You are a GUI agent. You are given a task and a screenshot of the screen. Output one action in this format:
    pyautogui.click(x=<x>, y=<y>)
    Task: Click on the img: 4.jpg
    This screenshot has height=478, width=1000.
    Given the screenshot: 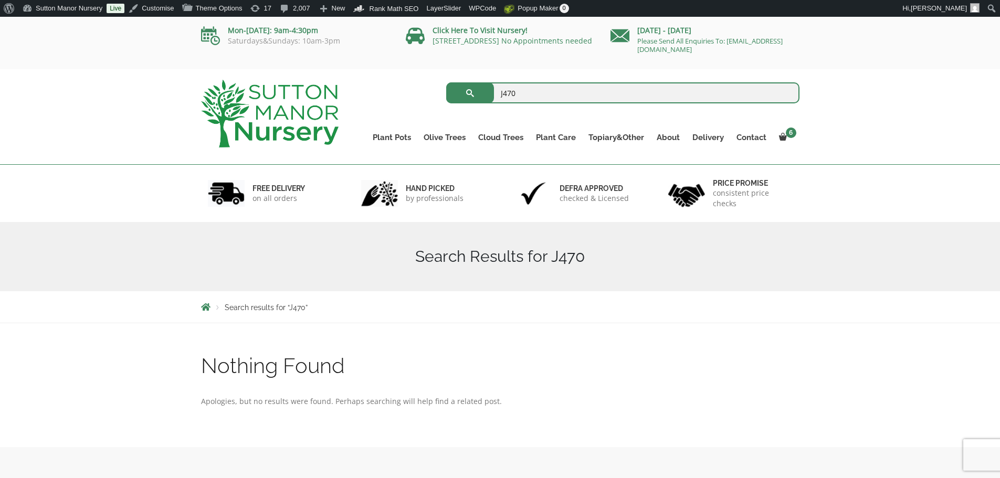 What is the action you would take?
    pyautogui.click(x=687, y=193)
    